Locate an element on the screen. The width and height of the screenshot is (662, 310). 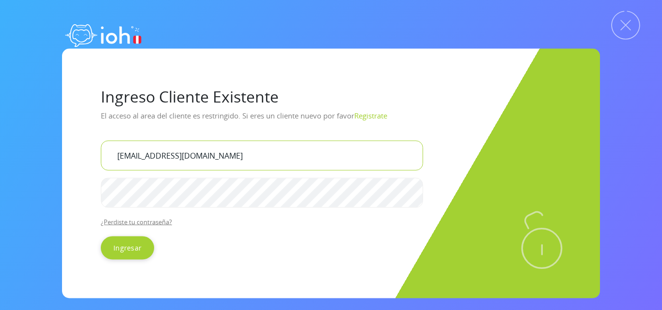
input: Ingresar is located at coordinates (127, 248).